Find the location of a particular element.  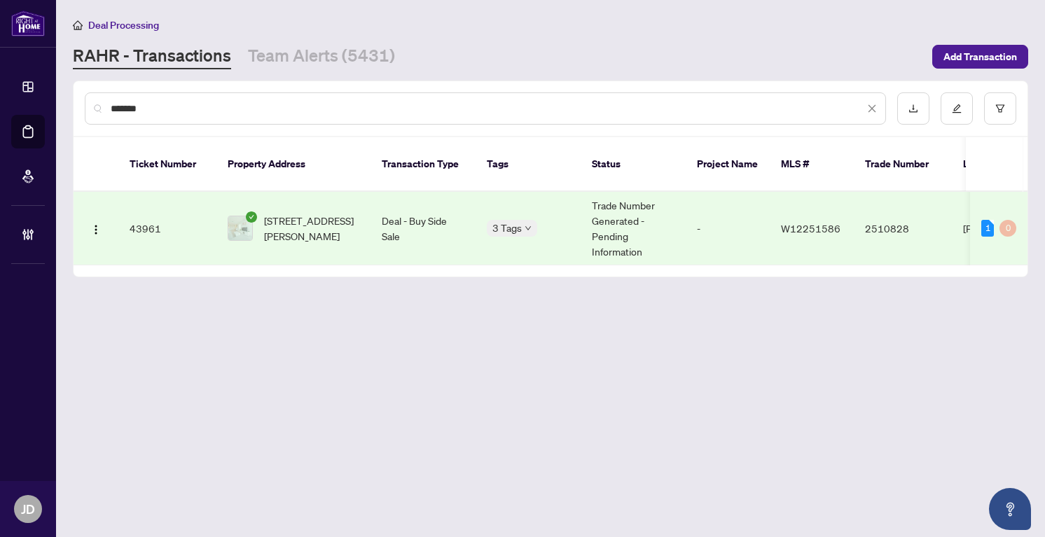

th: Transaction Type is located at coordinates (423, 165).